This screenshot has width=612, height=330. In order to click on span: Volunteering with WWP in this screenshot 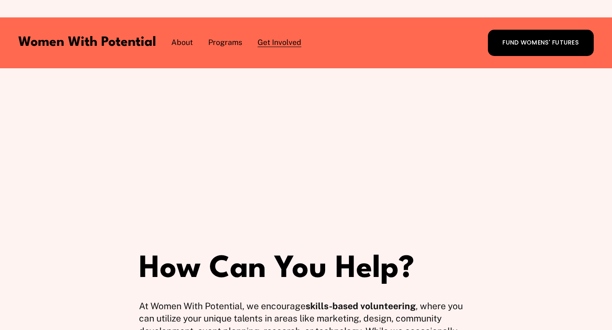, I will do `click(298, 122)`.